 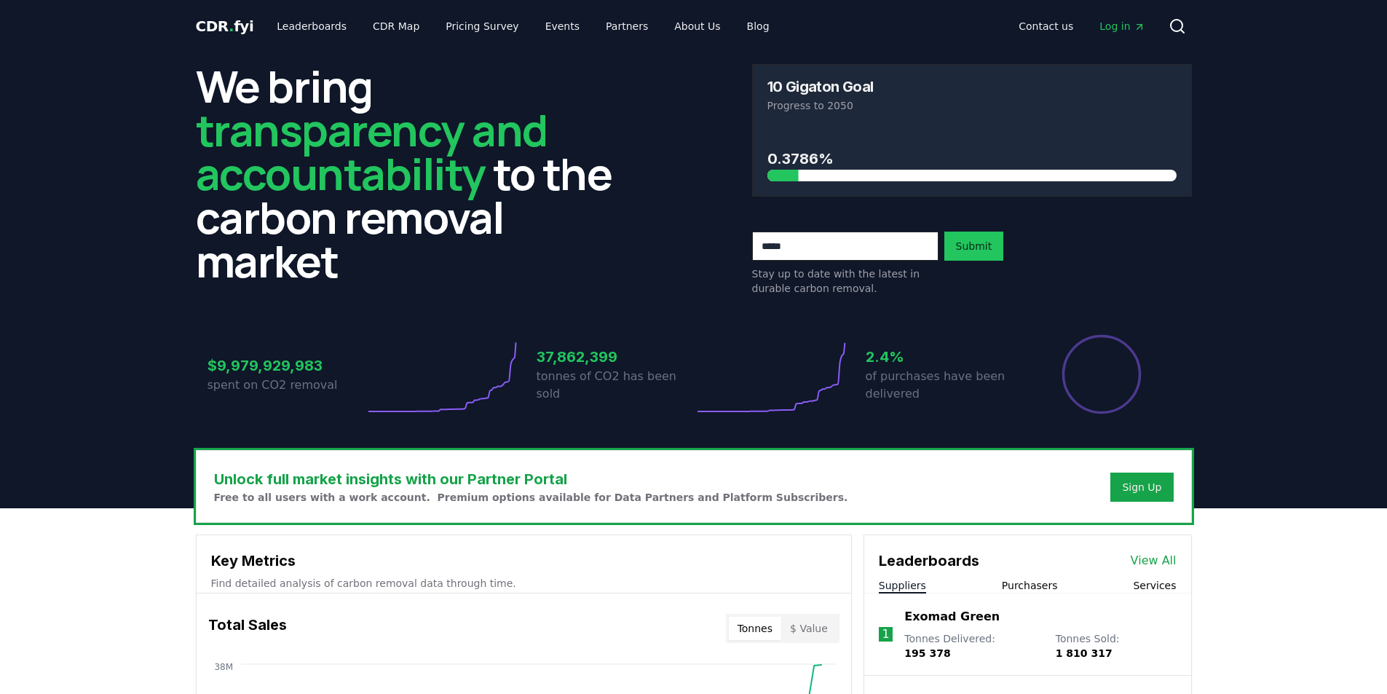 I want to click on a: Leaderboards, so click(x=312, y=26).